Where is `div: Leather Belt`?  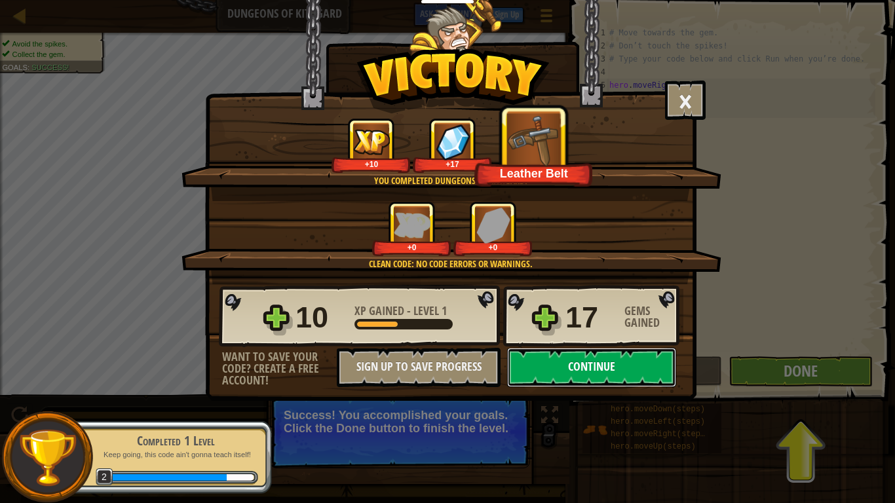 div: Leather Belt is located at coordinates (534, 173).